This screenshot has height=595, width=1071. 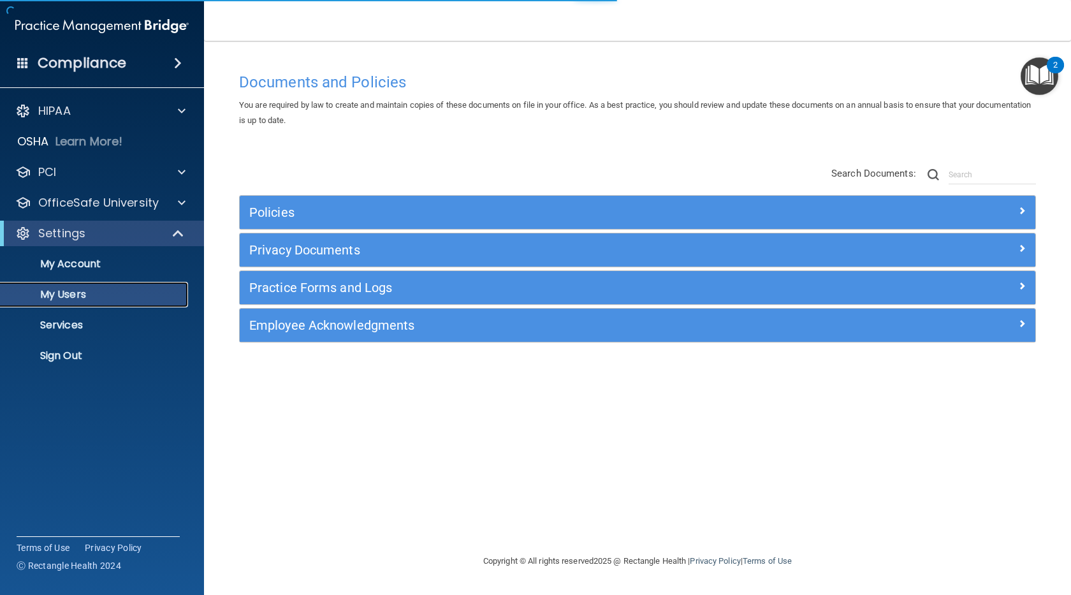 I want to click on a: PCI, so click(x=100, y=172).